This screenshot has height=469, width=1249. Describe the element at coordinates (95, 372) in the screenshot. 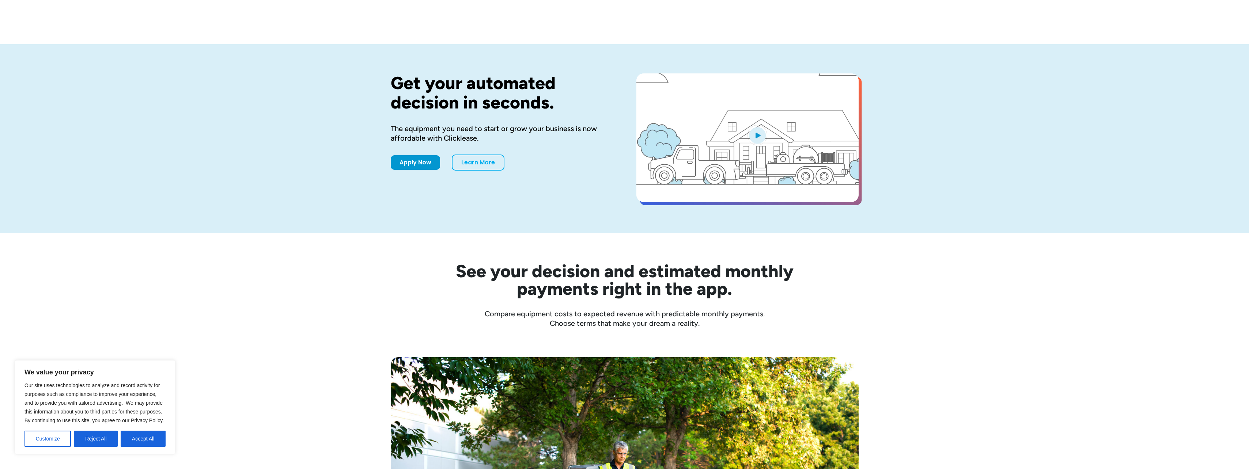

I see `p: We value your privacy` at that location.